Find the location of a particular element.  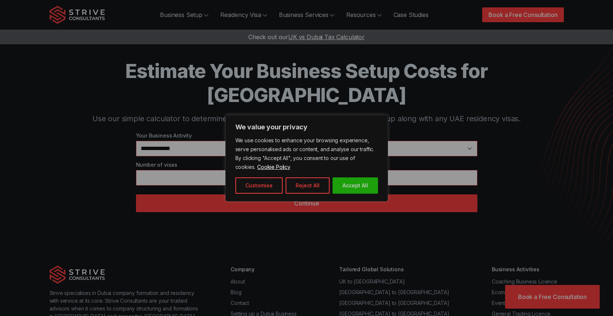

button: Customise is located at coordinates (259, 185).